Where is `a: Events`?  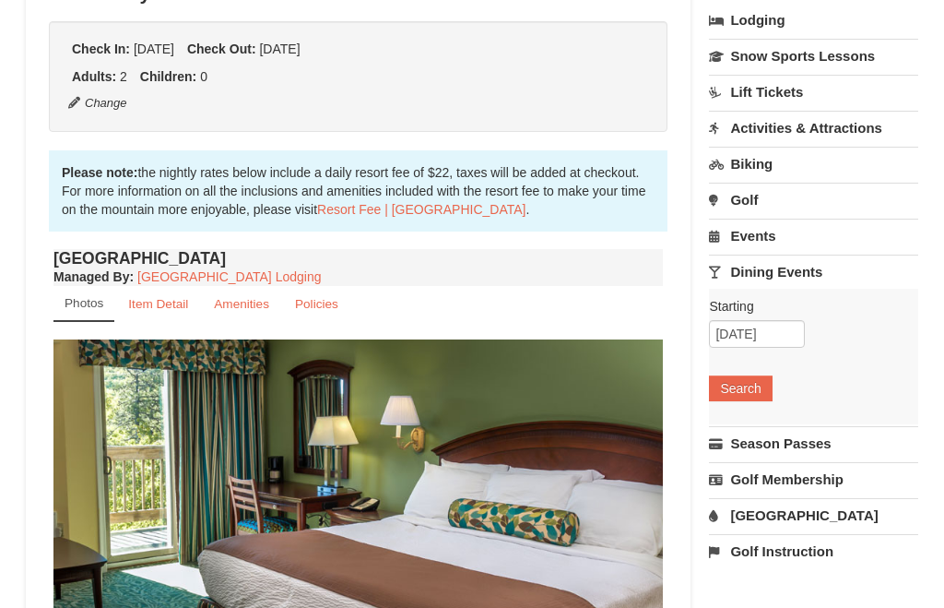 a: Events is located at coordinates (813, 235).